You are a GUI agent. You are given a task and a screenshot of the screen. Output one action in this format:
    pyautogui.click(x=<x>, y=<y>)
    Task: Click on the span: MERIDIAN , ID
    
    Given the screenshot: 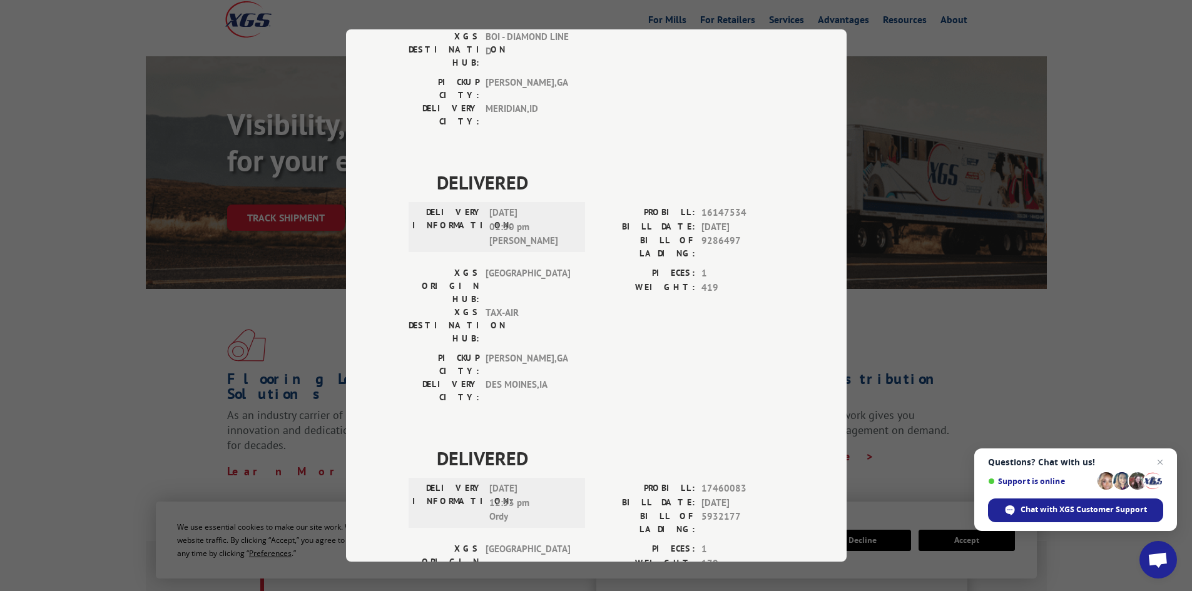 What is the action you would take?
    pyautogui.click(x=528, y=115)
    